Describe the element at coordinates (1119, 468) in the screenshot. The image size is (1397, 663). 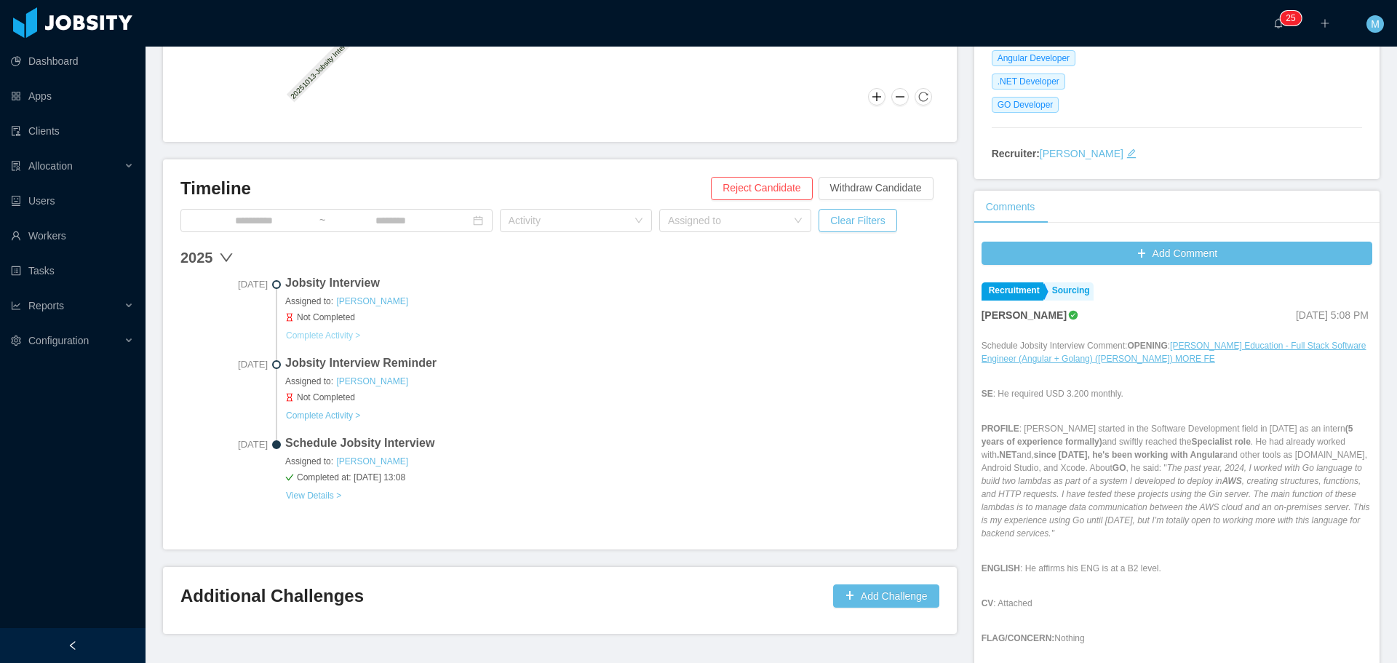
I see `strong: GO` at that location.